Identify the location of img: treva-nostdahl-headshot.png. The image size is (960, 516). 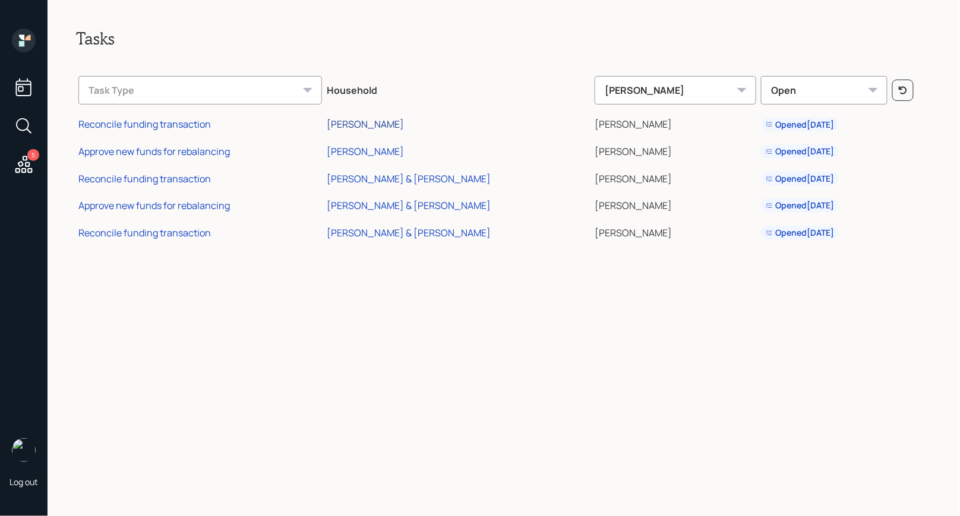
(24, 451).